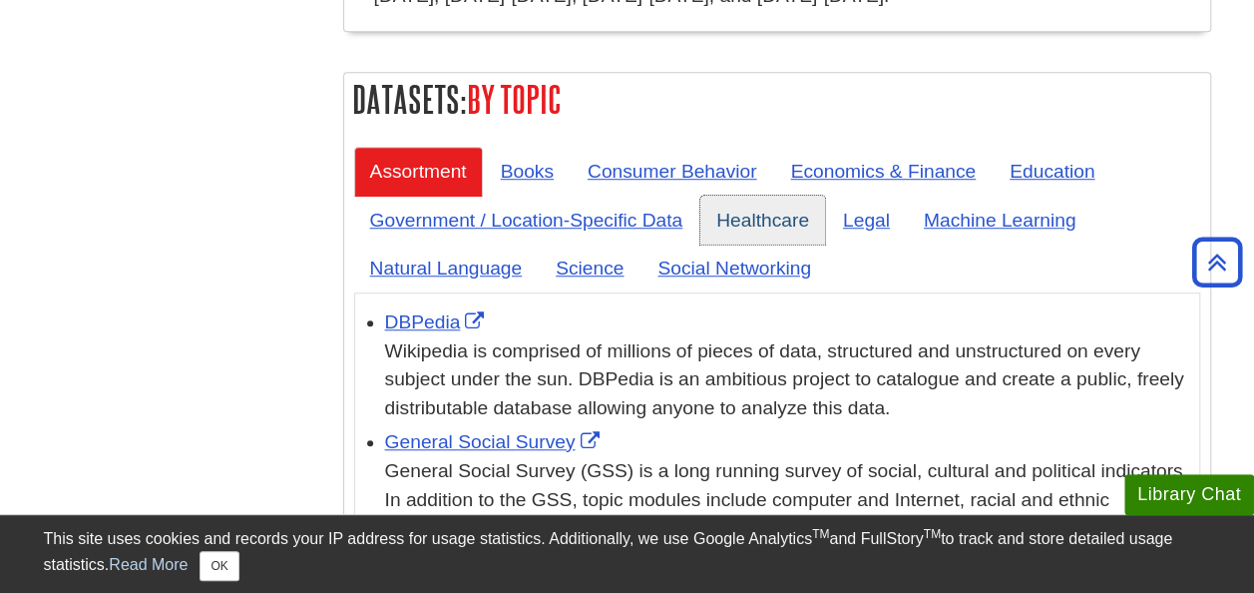 Image resolution: width=1254 pixels, height=593 pixels. I want to click on a: Consumer Behavior, so click(672, 171).